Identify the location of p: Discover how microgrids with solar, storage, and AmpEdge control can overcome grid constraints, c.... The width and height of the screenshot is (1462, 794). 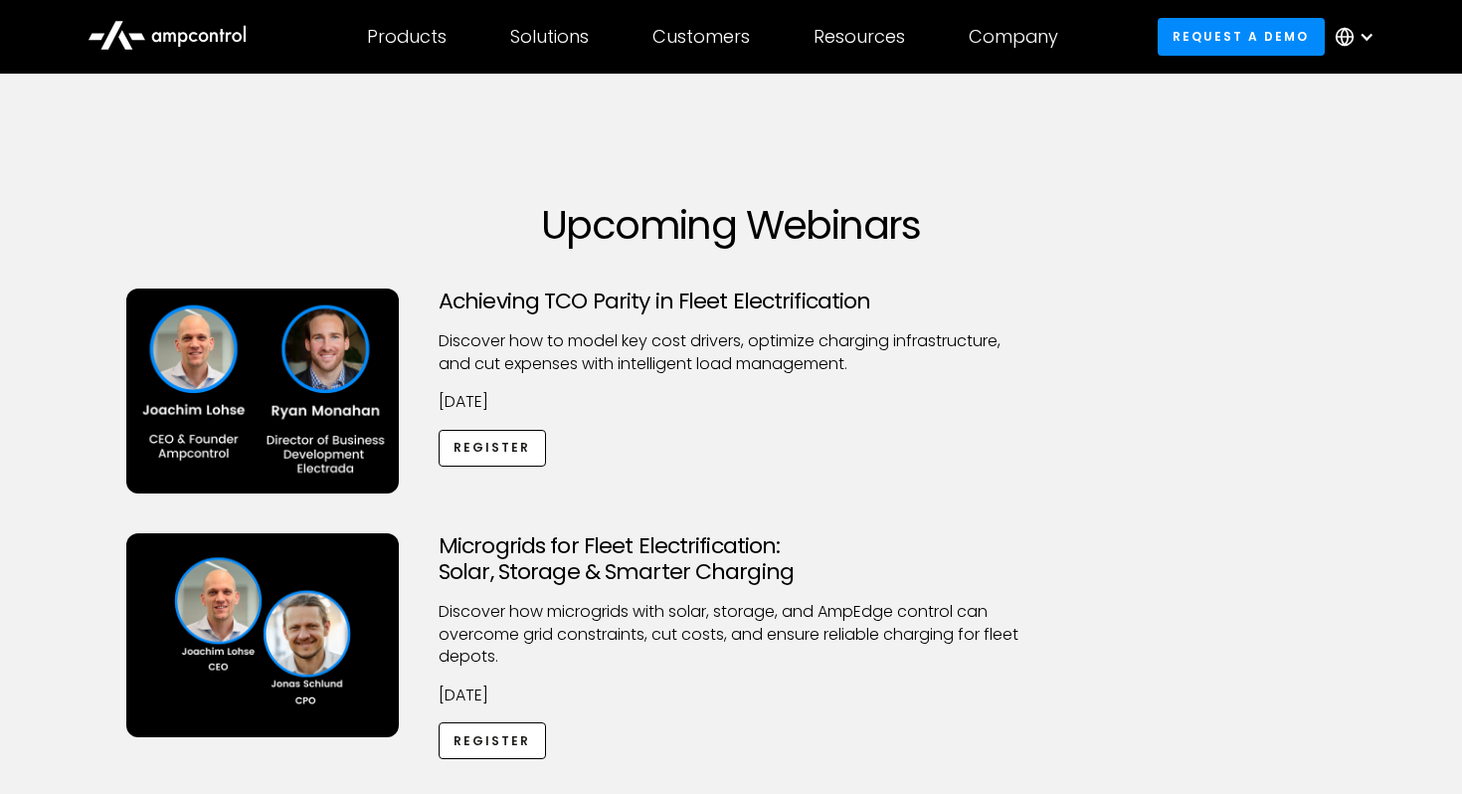
(731, 634).